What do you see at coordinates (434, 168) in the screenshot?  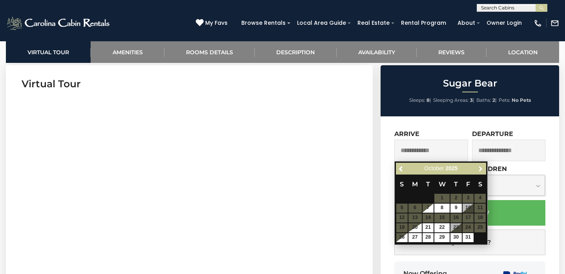 I see `span: October` at bounding box center [434, 168].